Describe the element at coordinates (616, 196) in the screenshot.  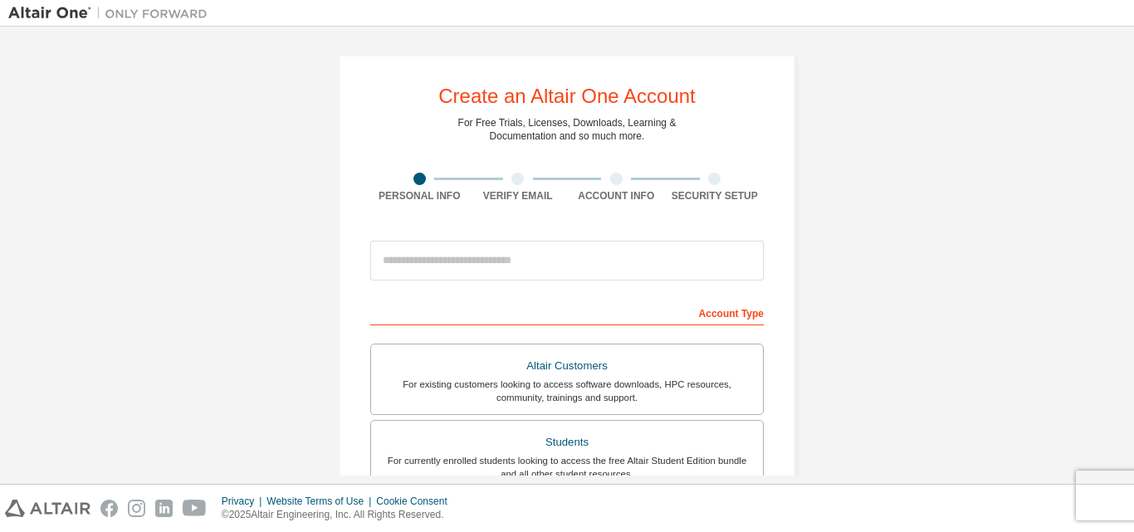
I see `div: Account Info` at that location.